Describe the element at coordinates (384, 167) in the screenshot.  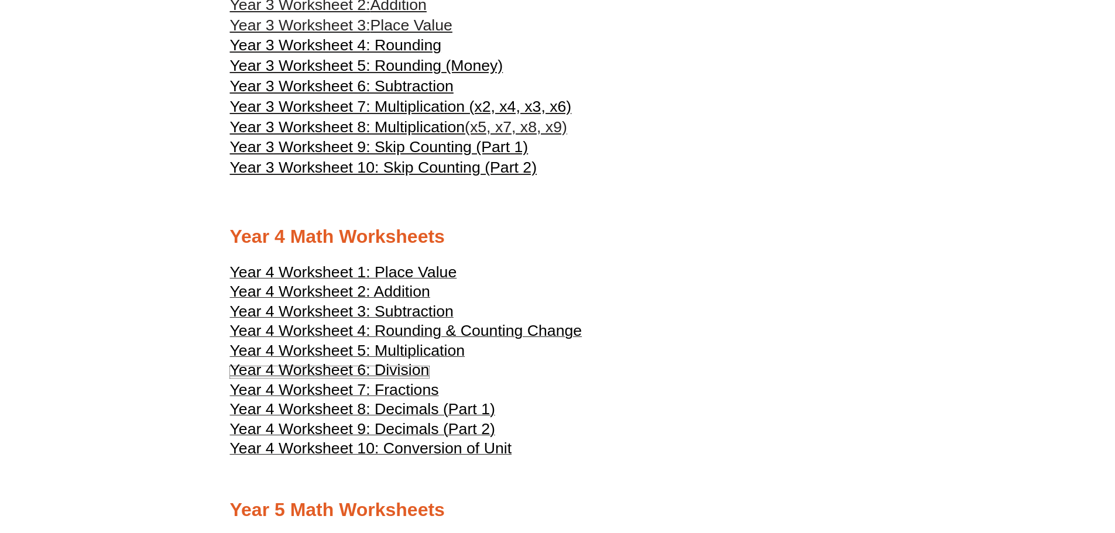
I see `span: Year 3 Worksheet 10: Skip Counting (Part 2)` at that location.